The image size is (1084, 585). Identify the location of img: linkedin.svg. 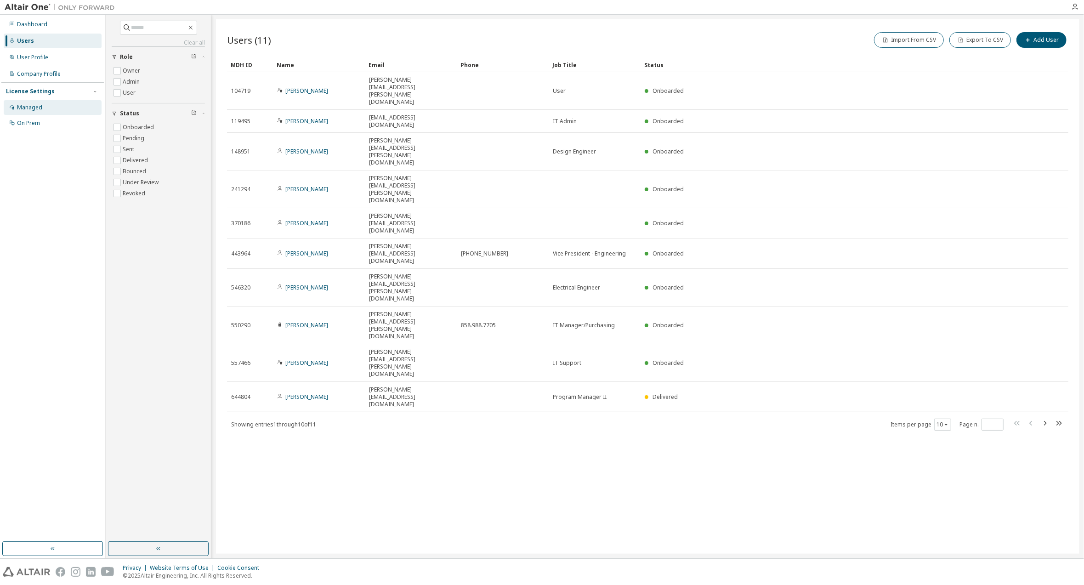
(91, 572).